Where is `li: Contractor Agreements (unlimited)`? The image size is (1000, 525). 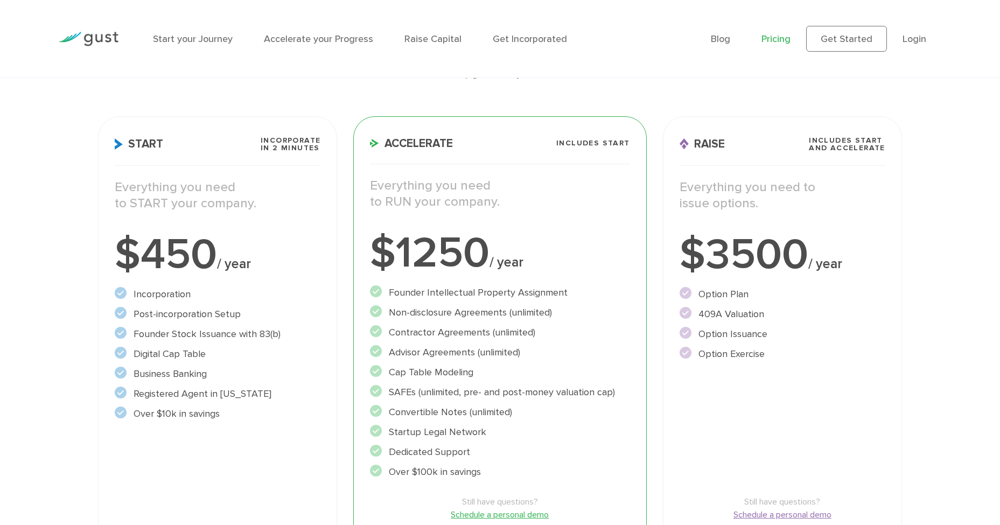
li: Contractor Agreements (unlimited) is located at coordinates (500, 332).